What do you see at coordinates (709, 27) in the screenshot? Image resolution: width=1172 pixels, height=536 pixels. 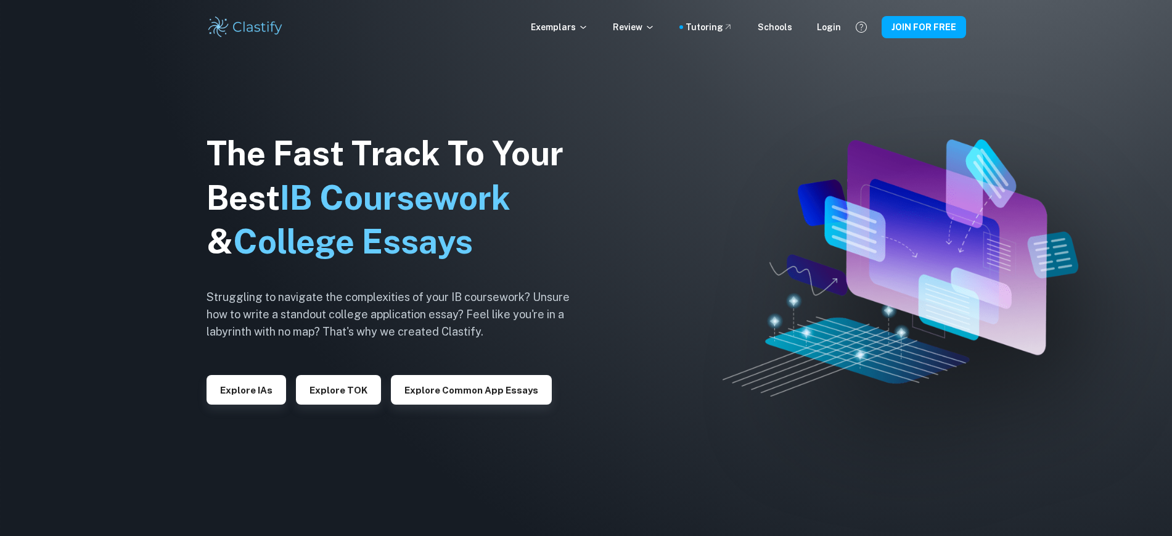 I see `a: Tutoring` at bounding box center [709, 27].